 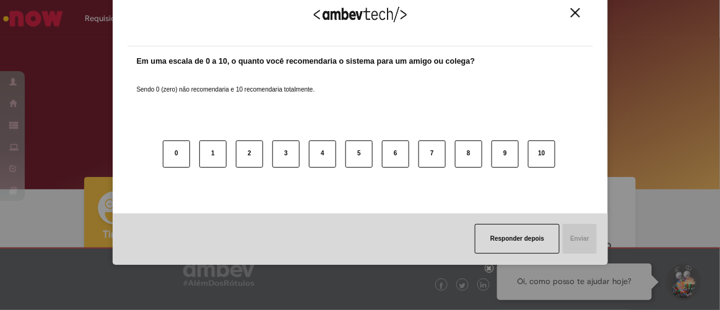 What do you see at coordinates (226, 82) in the screenshot?
I see `label: Sendo 0 (zero) não recomendaria e 10 recomendaria totalmente.` at bounding box center [226, 82].